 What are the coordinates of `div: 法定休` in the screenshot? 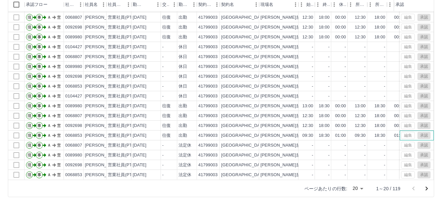 It's located at (185, 145).